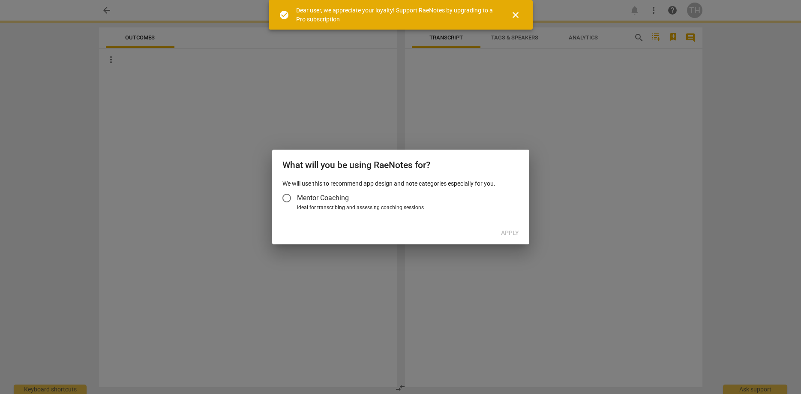  I want to click on div: Ideal for transcribing and assessing coaching sessions, so click(407, 208).